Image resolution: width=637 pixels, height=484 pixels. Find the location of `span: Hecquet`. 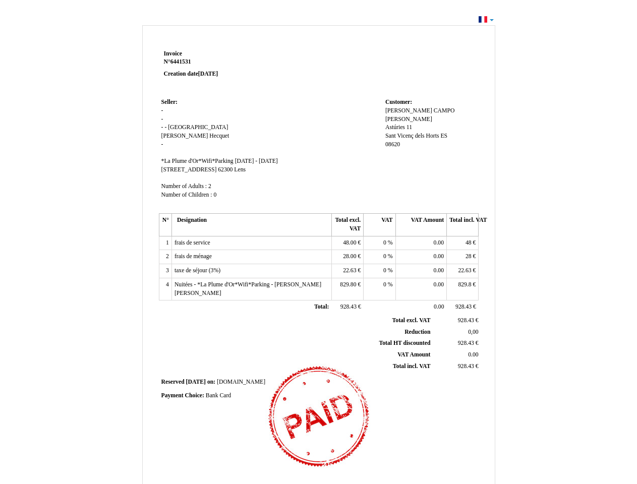

span: Hecquet is located at coordinates (219, 136).